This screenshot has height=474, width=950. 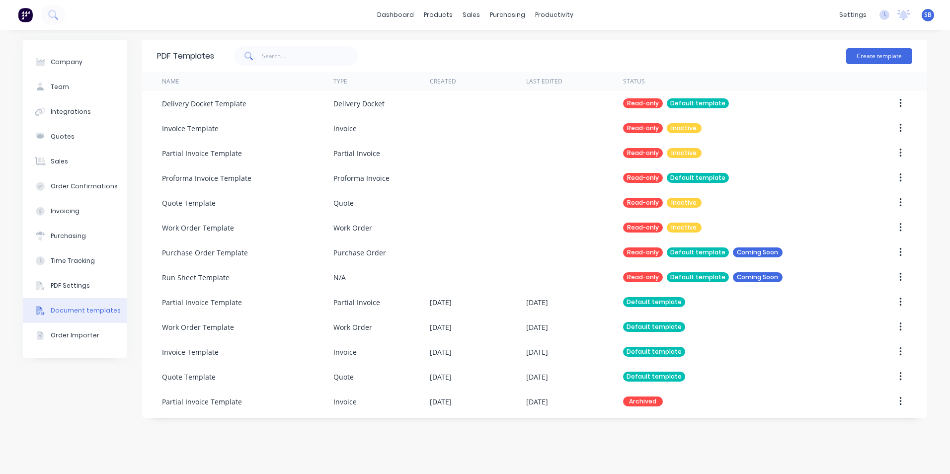 What do you see at coordinates (75, 335) in the screenshot?
I see `div: Order Importer` at bounding box center [75, 335].